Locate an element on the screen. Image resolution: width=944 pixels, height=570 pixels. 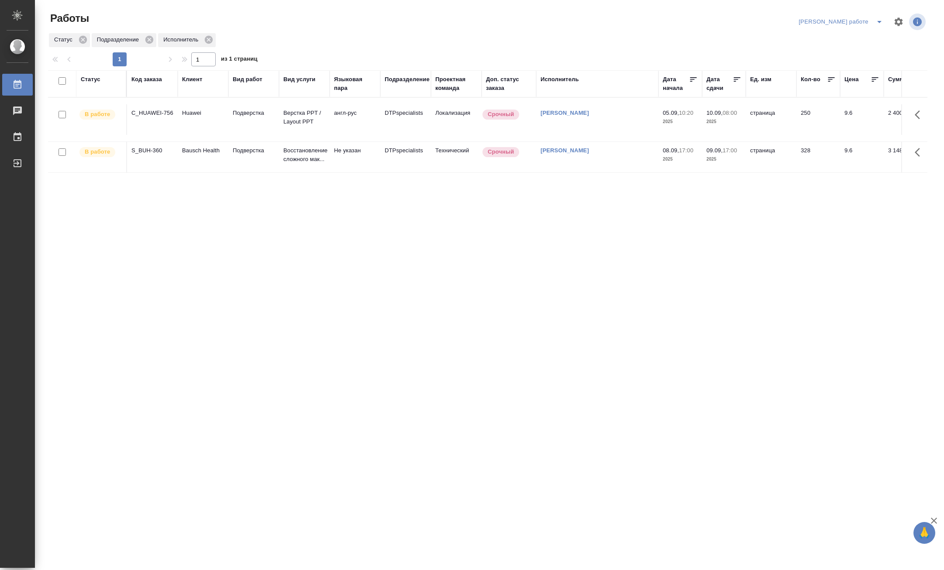
div: Ед. изм is located at coordinates (760, 79).